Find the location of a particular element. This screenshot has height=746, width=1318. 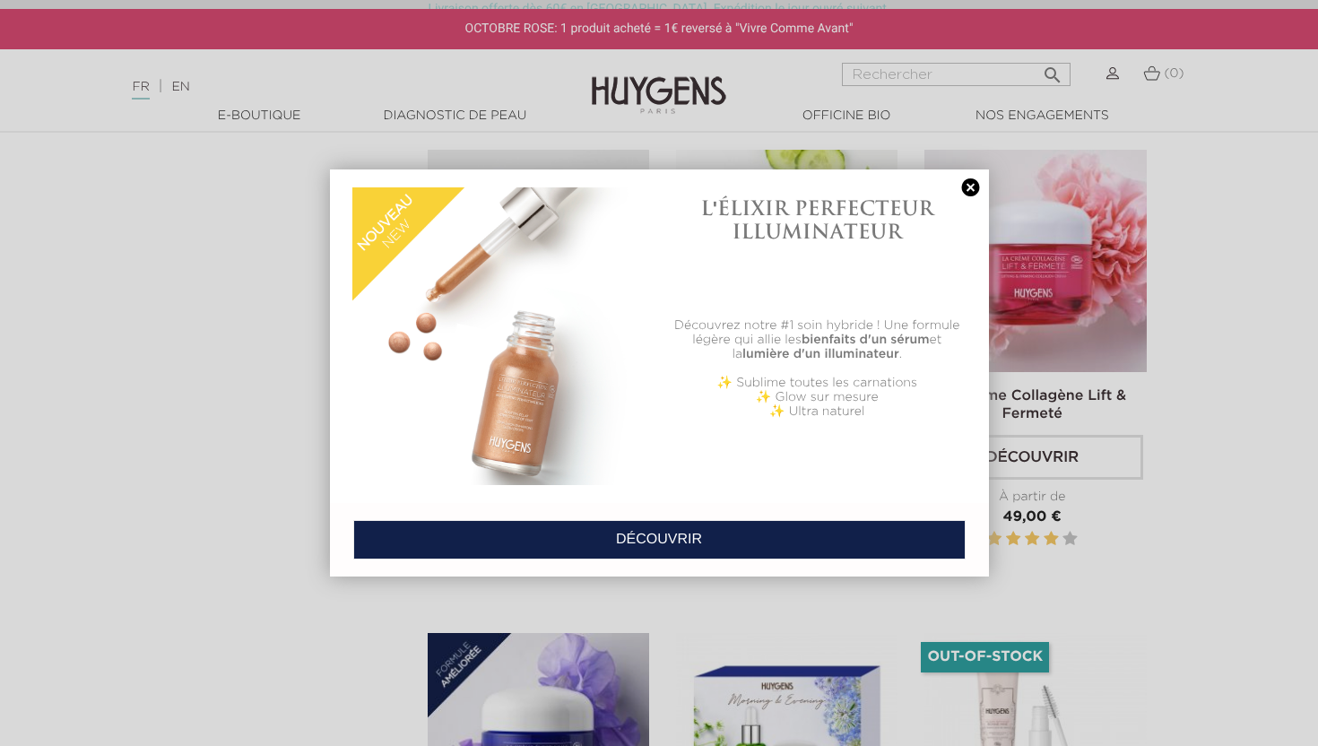

p: ✨ Ultra naturel is located at coordinates (817, 411).